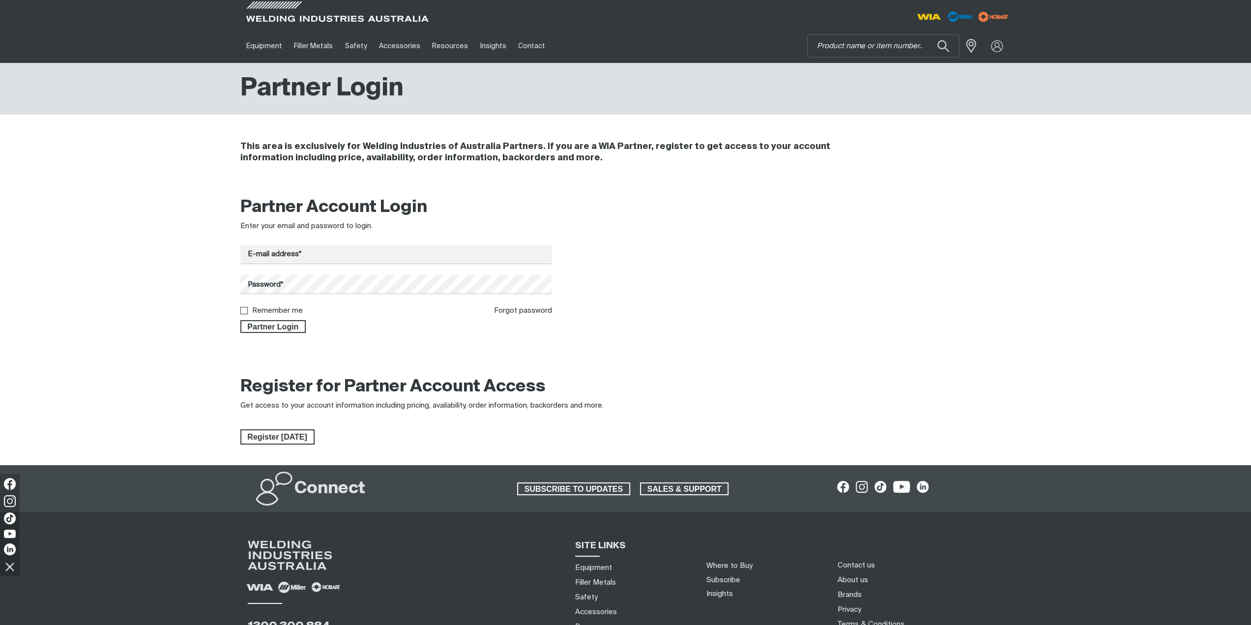  I want to click on h2: Partner Account Login, so click(396, 207).